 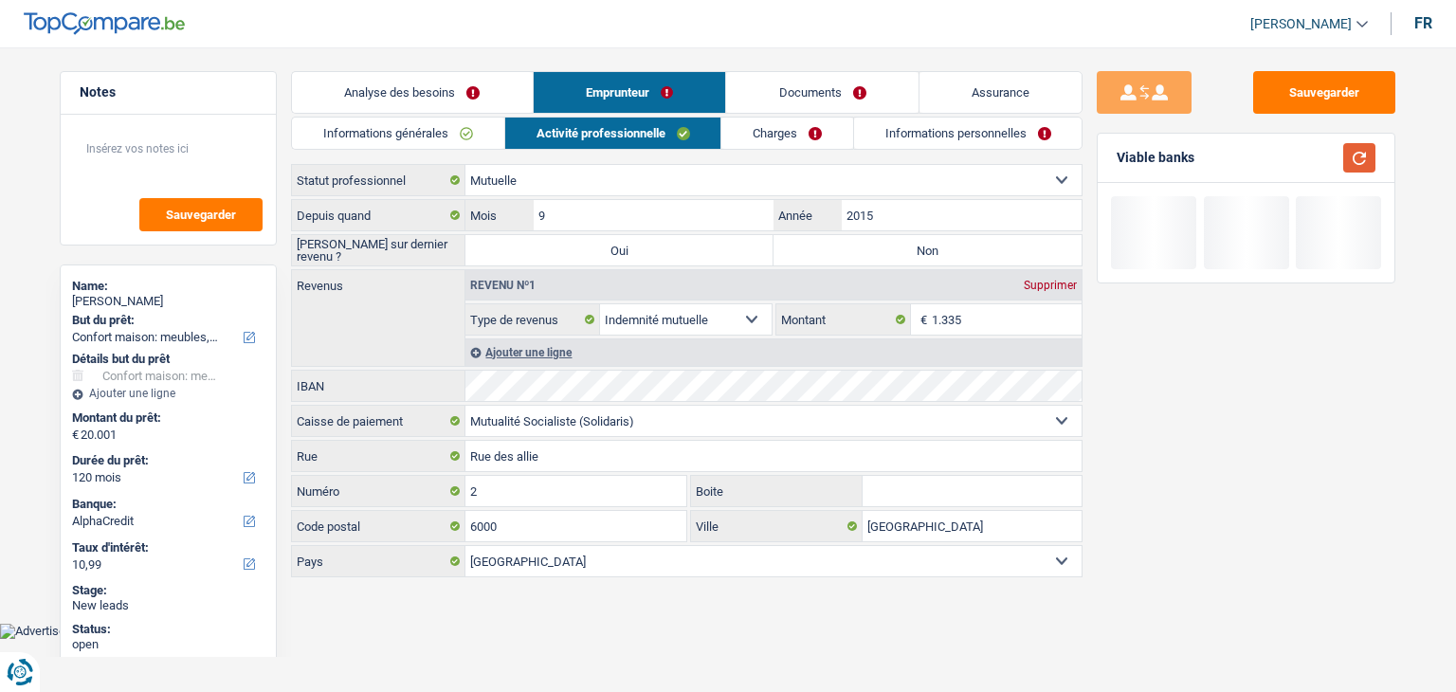 What do you see at coordinates (378, 561) in the screenshot?
I see `label: Pays` at bounding box center [378, 561].